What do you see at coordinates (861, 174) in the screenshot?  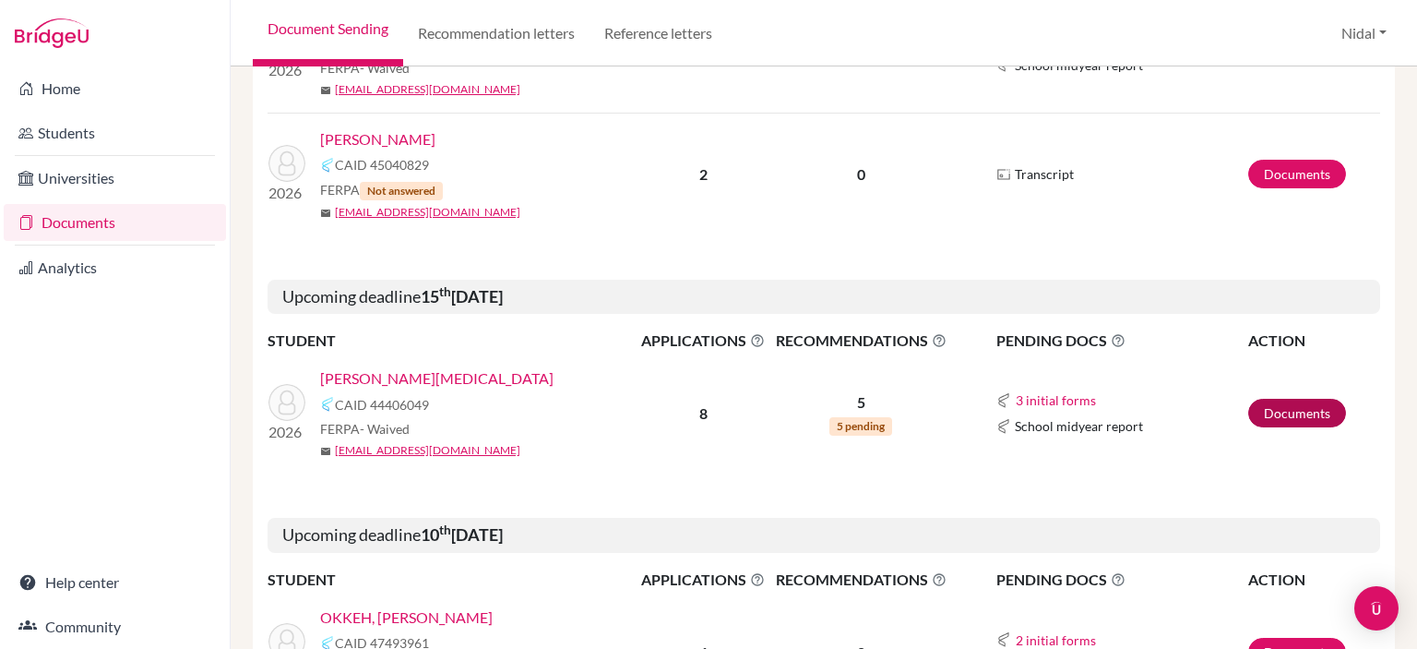 I see `p: 0` at bounding box center [861, 174].